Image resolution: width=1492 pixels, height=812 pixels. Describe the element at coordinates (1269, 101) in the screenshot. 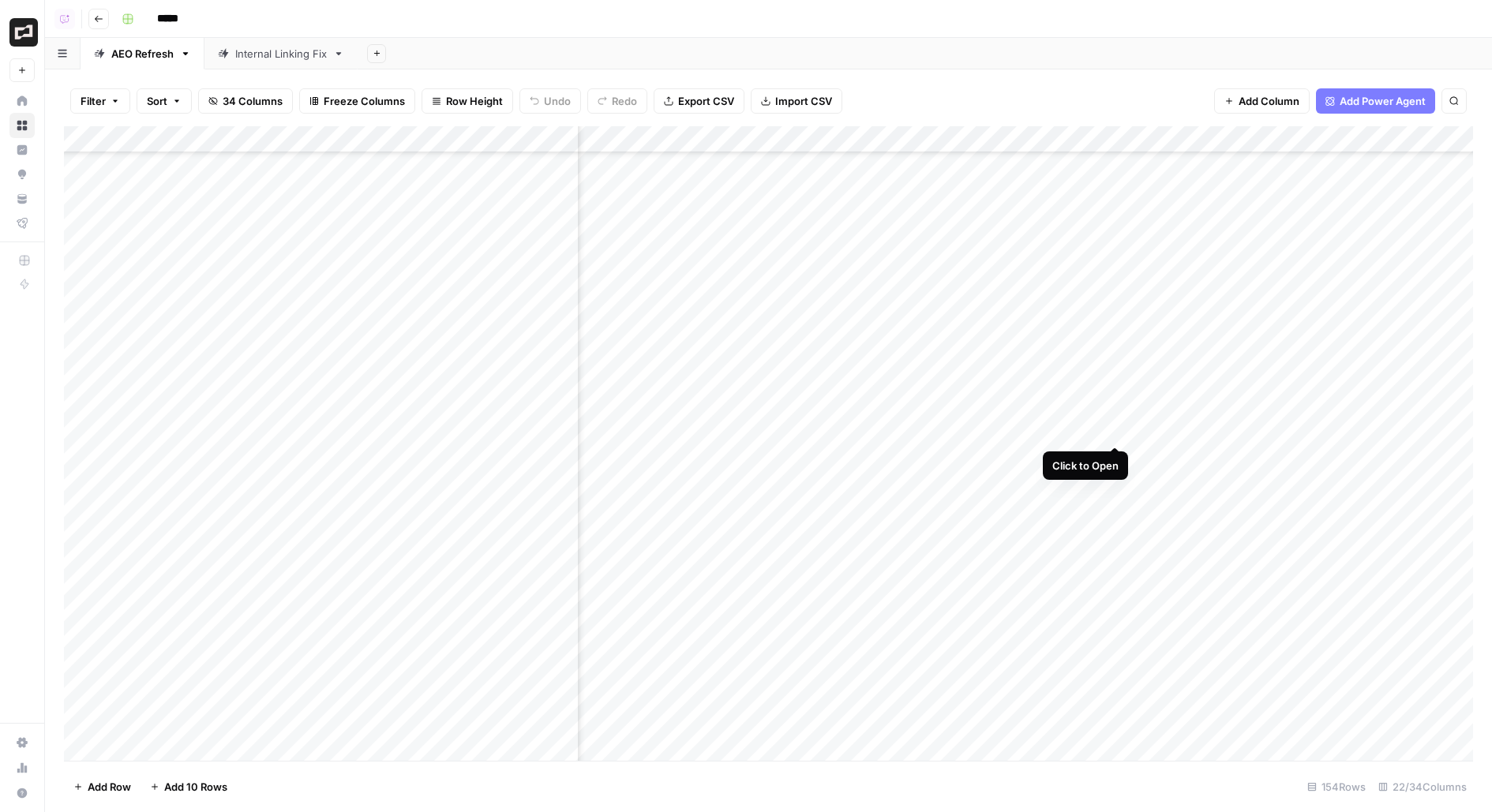

I see `span: Add Column` at that location.